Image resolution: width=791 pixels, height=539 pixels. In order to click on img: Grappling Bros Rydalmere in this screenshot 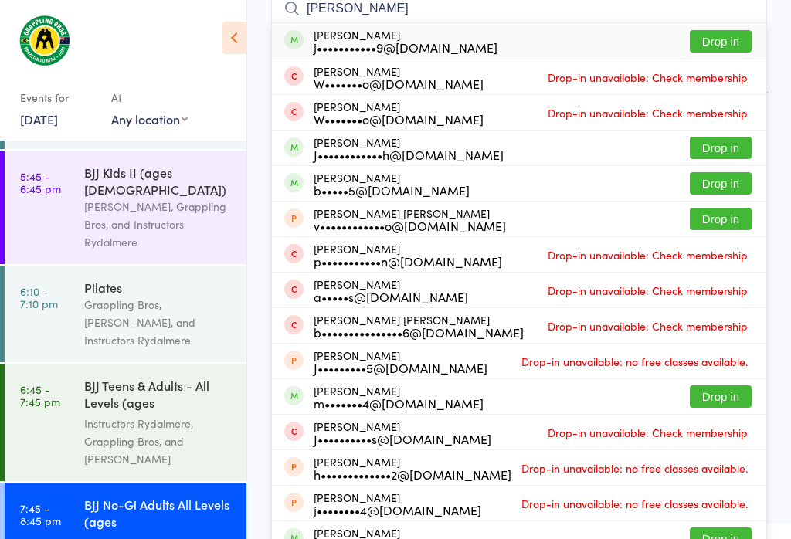, I will do `click(44, 40)`.